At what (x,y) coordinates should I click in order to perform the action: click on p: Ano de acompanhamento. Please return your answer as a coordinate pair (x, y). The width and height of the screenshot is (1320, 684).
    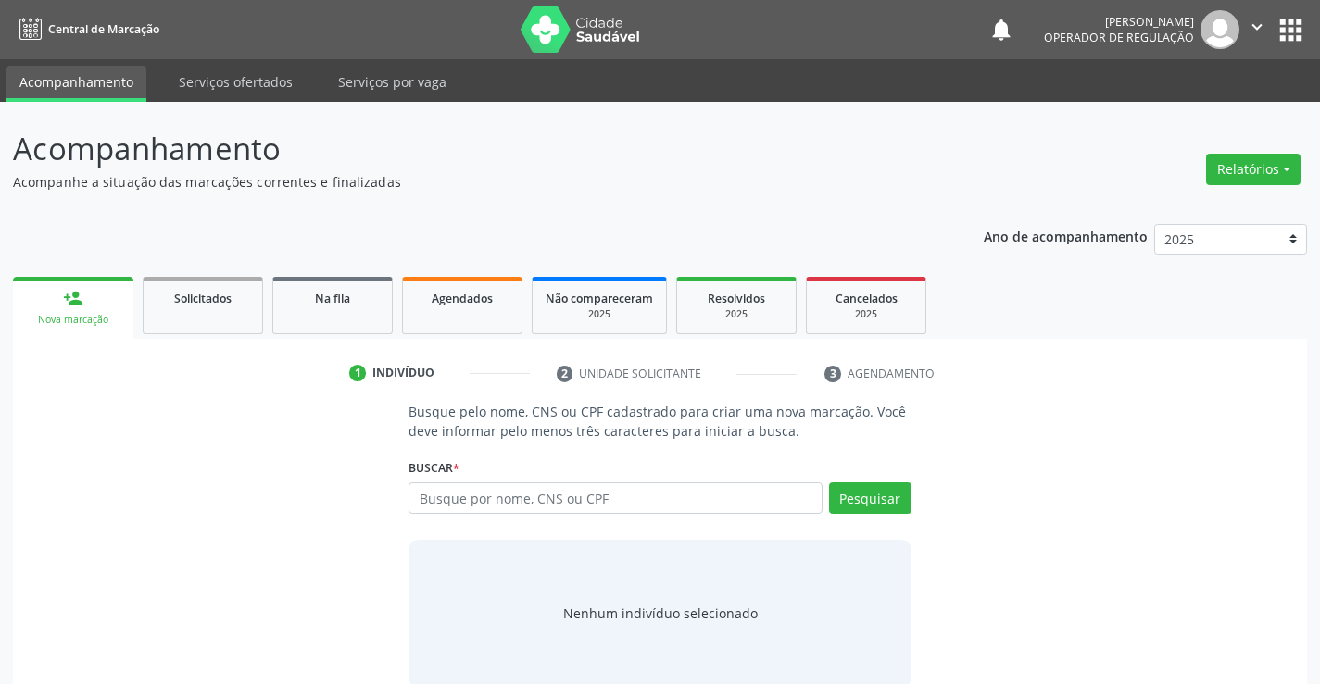
    Looking at the image, I should click on (1065, 235).